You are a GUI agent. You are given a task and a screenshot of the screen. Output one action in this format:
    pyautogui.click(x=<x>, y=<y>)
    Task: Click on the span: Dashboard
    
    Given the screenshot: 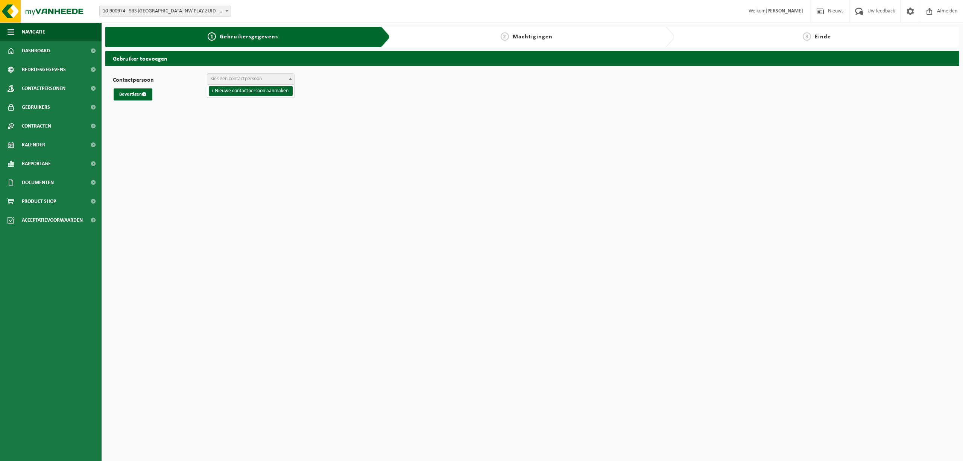 What is the action you would take?
    pyautogui.click(x=36, y=51)
    